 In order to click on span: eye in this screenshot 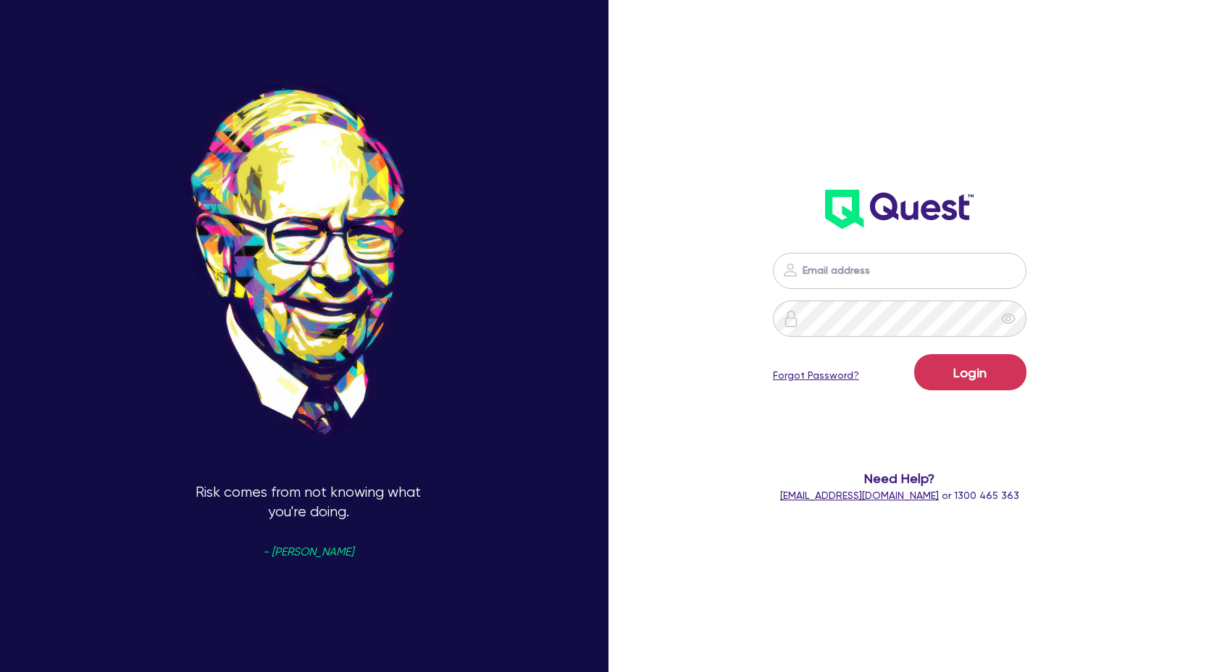, I will do `click(1008, 319)`.